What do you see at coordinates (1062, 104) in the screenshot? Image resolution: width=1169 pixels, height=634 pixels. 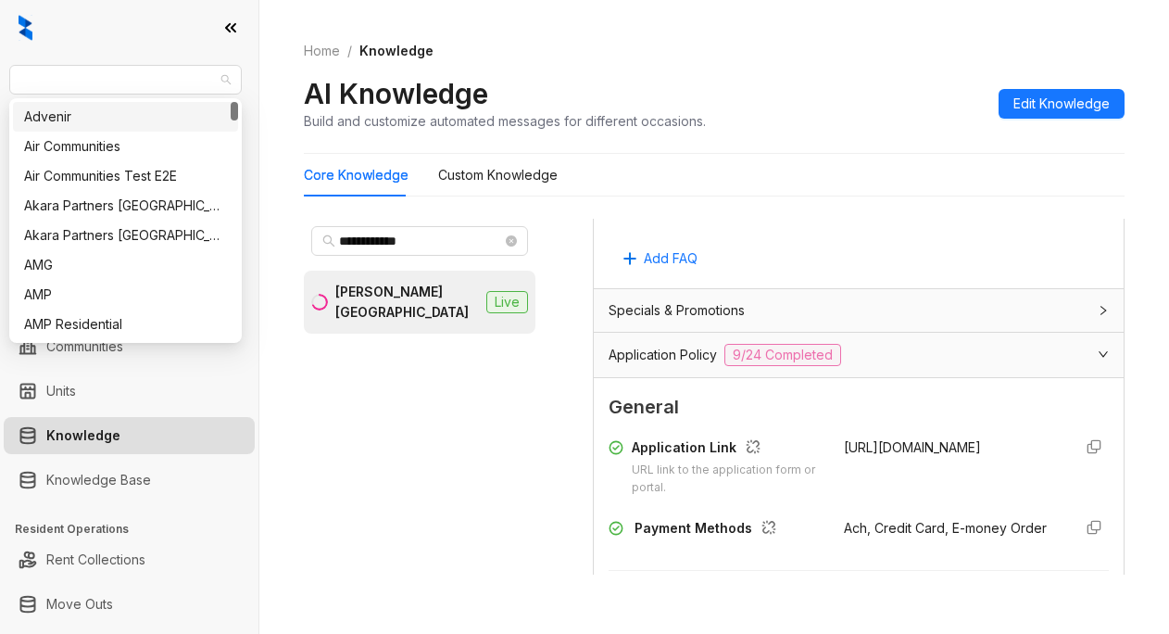 I see `span: Edit Knowledge` at bounding box center [1062, 104].